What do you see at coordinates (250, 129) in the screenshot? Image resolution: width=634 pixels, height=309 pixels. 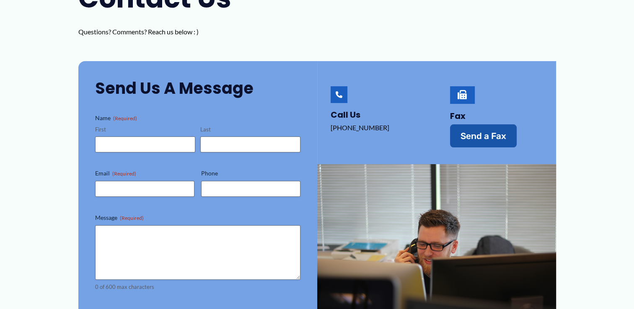 I see `label: Last` at bounding box center [250, 129].